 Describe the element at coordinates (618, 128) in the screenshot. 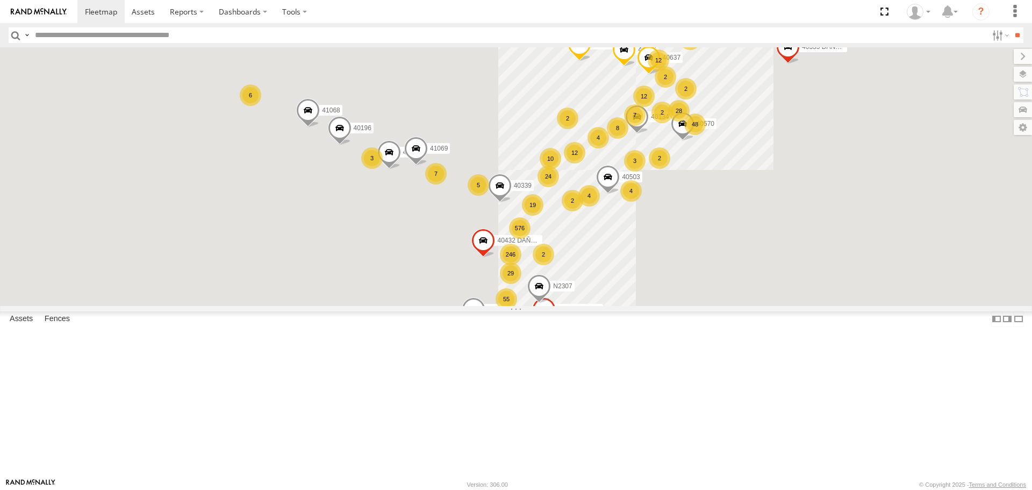

I see `div: 8` at that location.